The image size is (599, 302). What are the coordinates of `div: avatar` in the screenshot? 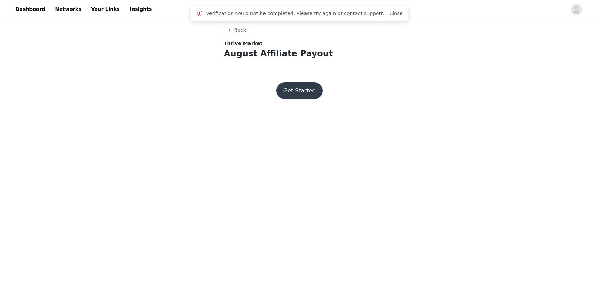 It's located at (577, 9).